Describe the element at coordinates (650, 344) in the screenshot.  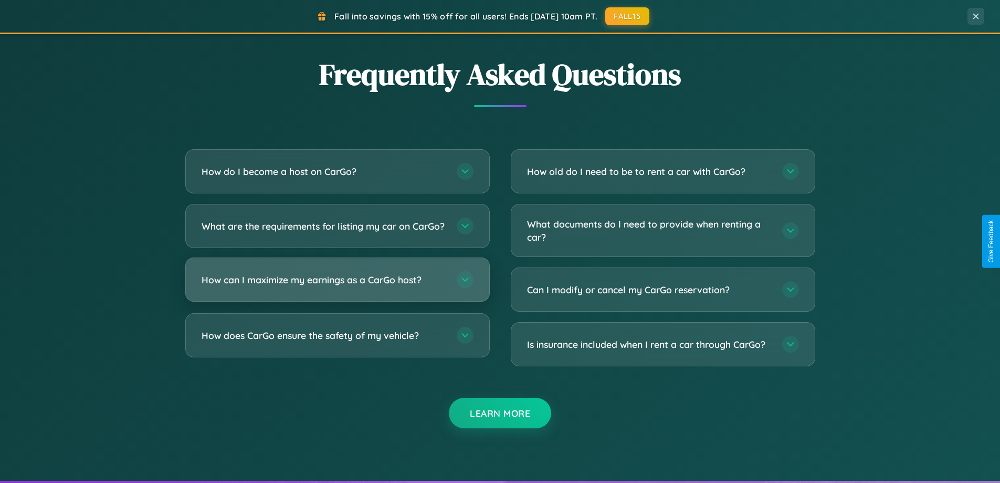
I see `h3: Is insurance included when I rent a car through CarGo?` at that location.